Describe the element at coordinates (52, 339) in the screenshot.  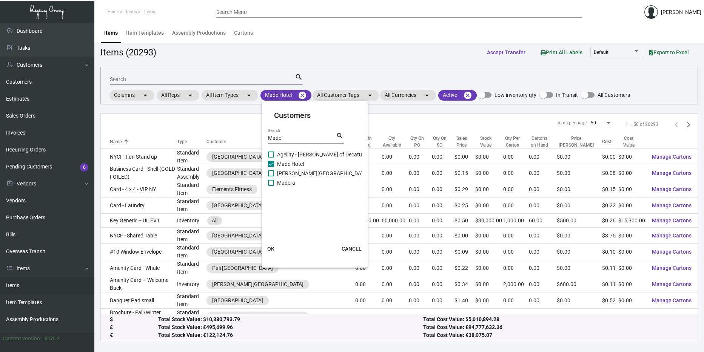
I see `div: 0.51.2` at that location.